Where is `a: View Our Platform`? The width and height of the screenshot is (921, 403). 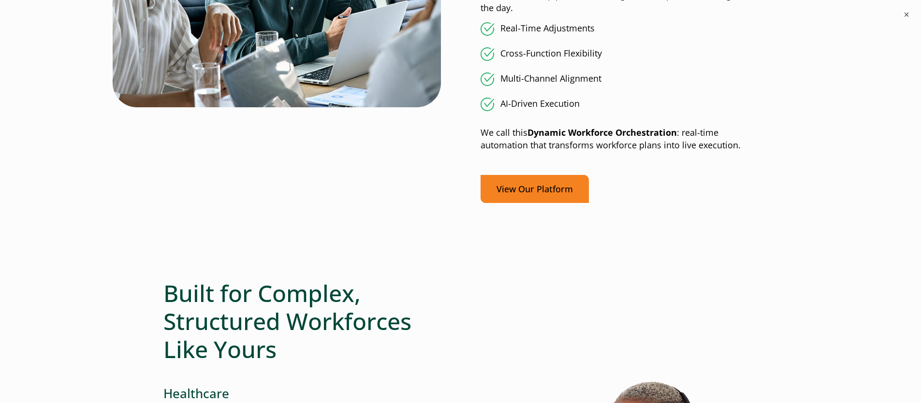 a: View Our Platform is located at coordinates (535, 189).